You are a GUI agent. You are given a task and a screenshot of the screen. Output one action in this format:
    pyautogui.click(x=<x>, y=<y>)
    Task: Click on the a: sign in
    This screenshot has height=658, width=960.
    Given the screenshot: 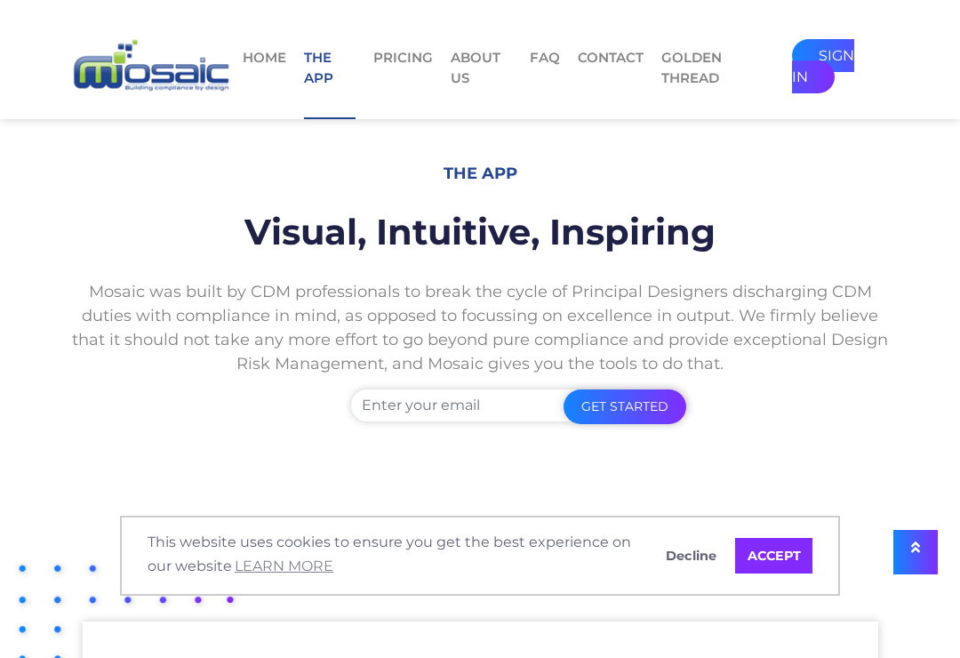 What is the action you would take?
    pyautogui.click(x=823, y=66)
    